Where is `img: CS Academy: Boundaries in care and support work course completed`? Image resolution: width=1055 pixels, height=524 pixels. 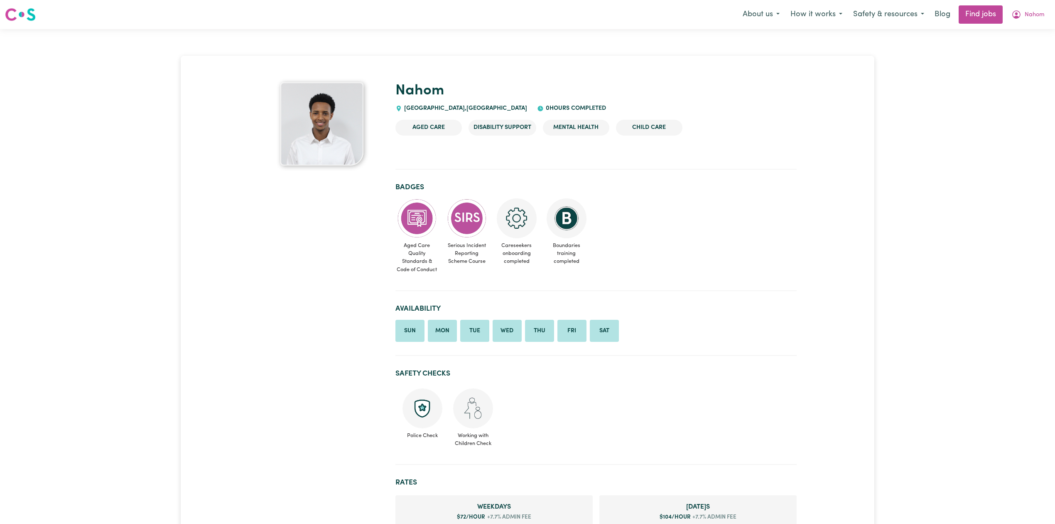 img: CS Academy: Boundaries in care and support work course completed is located at coordinates (567, 218).